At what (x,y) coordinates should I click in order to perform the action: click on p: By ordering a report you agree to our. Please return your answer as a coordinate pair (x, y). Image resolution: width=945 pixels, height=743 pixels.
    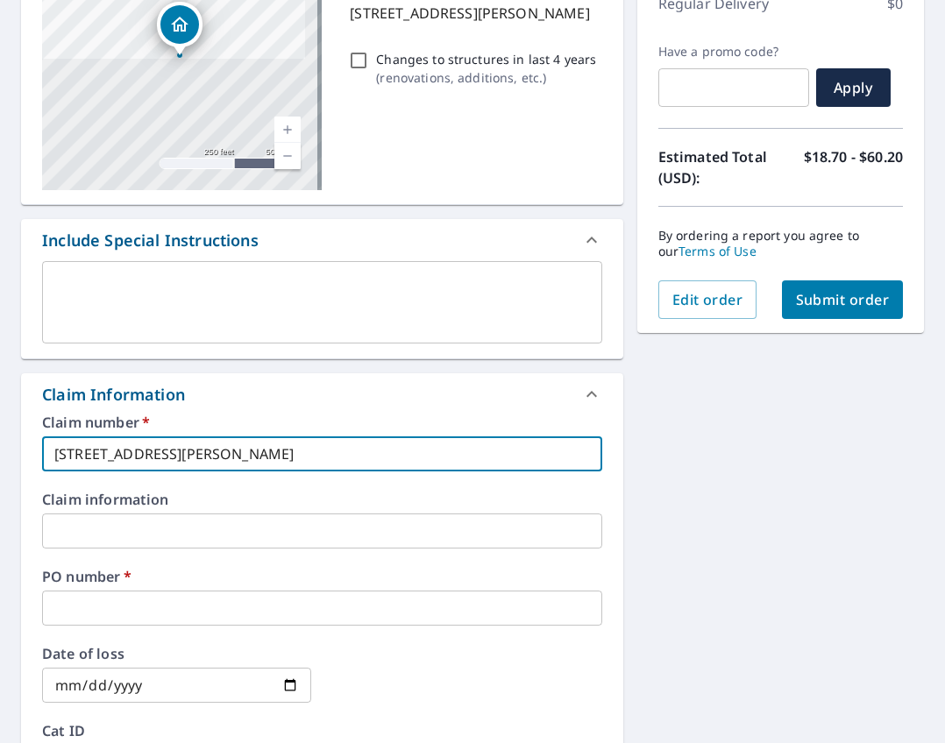
    Looking at the image, I should click on (780, 244).